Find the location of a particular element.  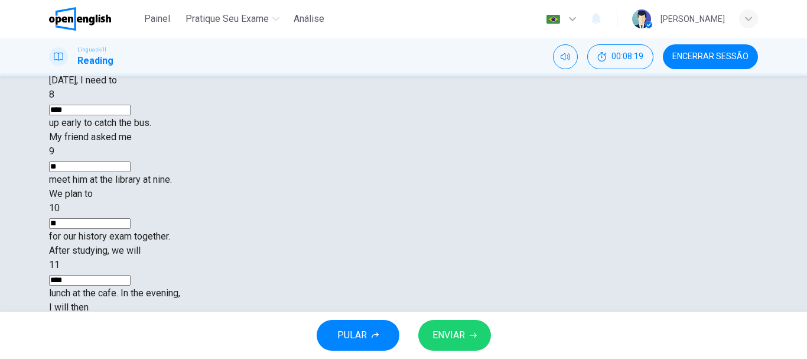

span: ENVIAR is located at coordinates (448, 335).